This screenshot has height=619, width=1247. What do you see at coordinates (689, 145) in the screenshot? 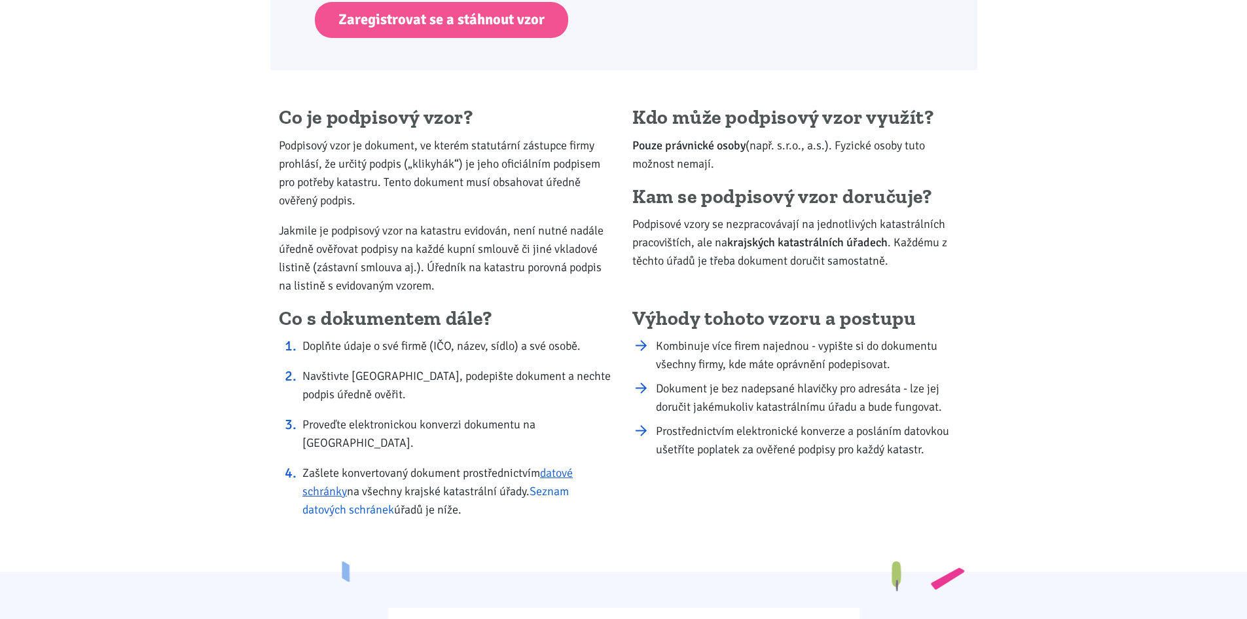
I see `b: Pouze právnické osoby` at bounding box center [689, 145].